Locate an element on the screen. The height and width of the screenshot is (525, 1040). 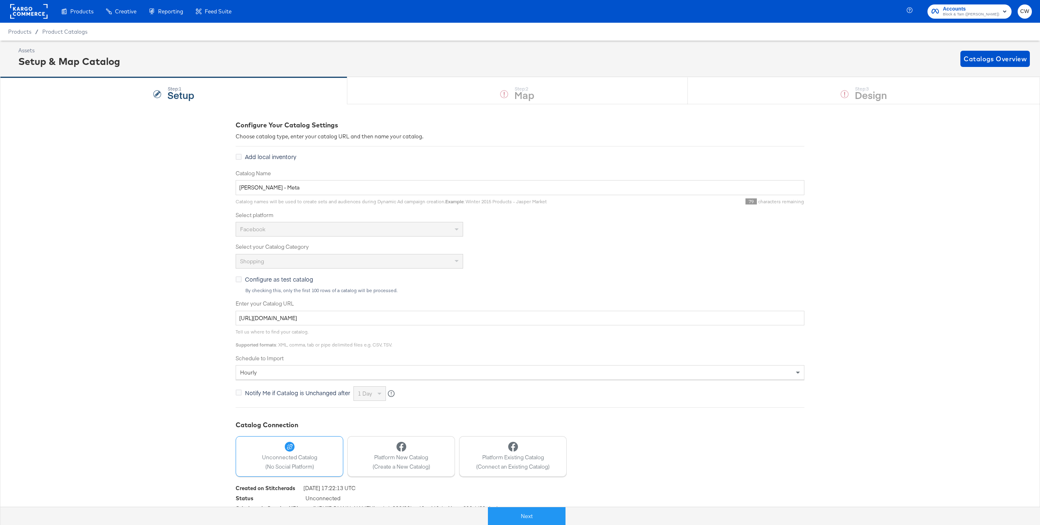
span: Facebook is located at coordinates (253, 229).